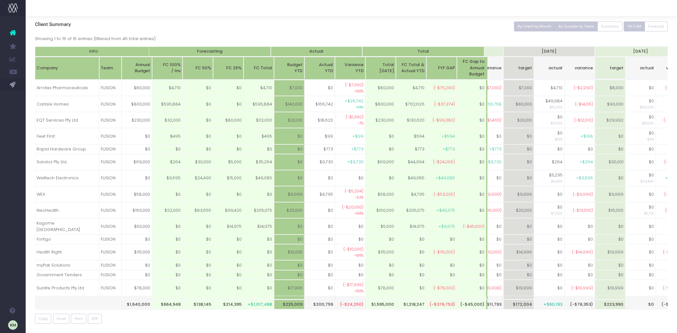 The image size is (677, 333). I want to click on span: (-$99,380), so click(444, 120).